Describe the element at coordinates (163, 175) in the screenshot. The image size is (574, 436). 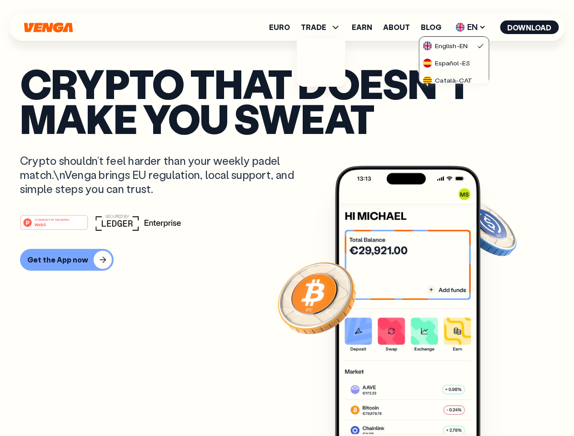
I see `p: Crypto shouldn’t feel harder than your weekly padel match.\nVenga brings EU regulation, local sup...` at that location.